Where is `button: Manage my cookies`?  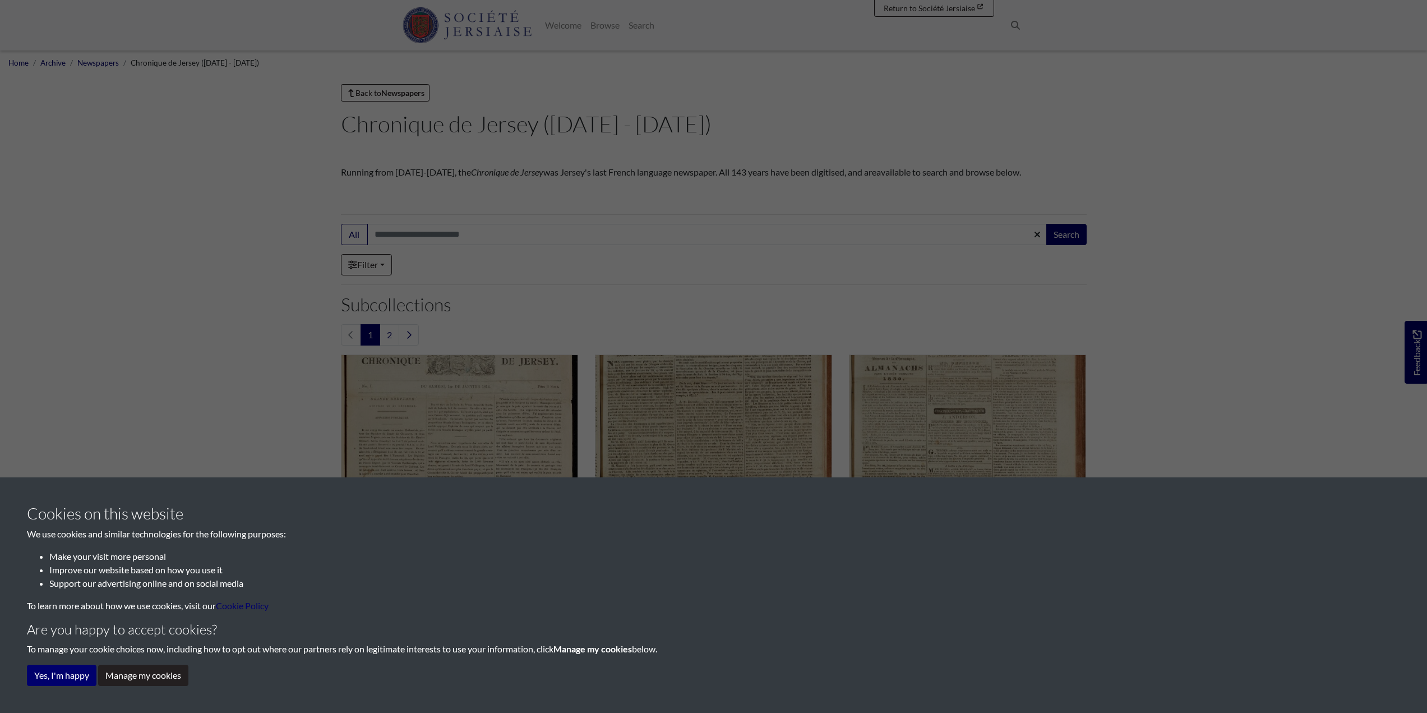 button: Manage my cookies is located at coordinates (143, 675).